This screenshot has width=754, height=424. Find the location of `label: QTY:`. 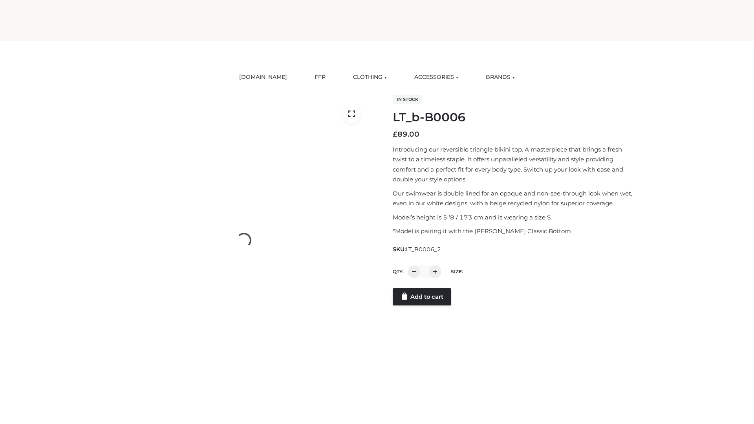

label: QTY: is located at coordinates (398, 271).